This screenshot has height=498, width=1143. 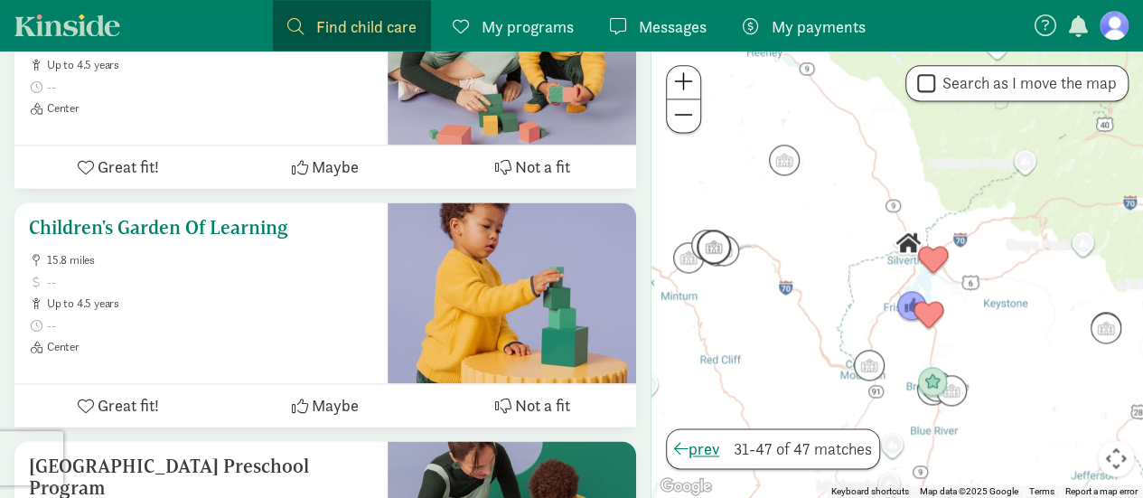 What do you see at coordinates (67, 24) in the screenshot?
I see `a: Kinside` at bounding box center [67, 24].